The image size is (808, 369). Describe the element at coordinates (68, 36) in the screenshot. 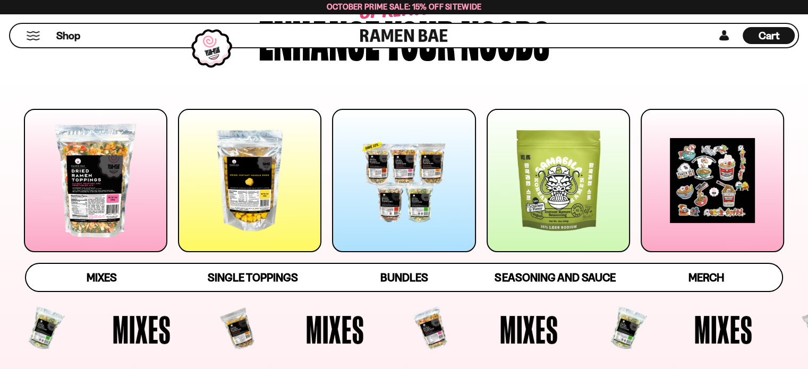

I see `a: Shop` at that location.